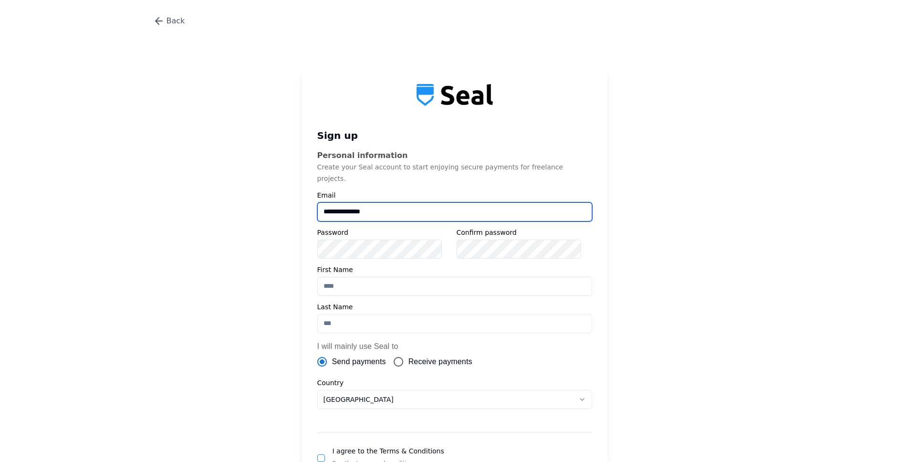  I want to click on h1: Sign up, so click(455, 136).